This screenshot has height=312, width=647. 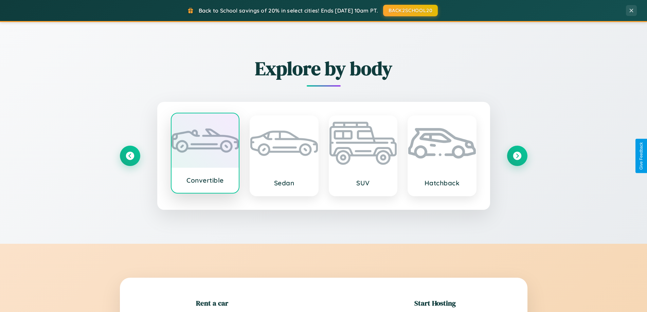 What do you see at coordinates (324, 68) in the screenshot?
I see `h2: Explore by body` at bounding box center [324, 68].